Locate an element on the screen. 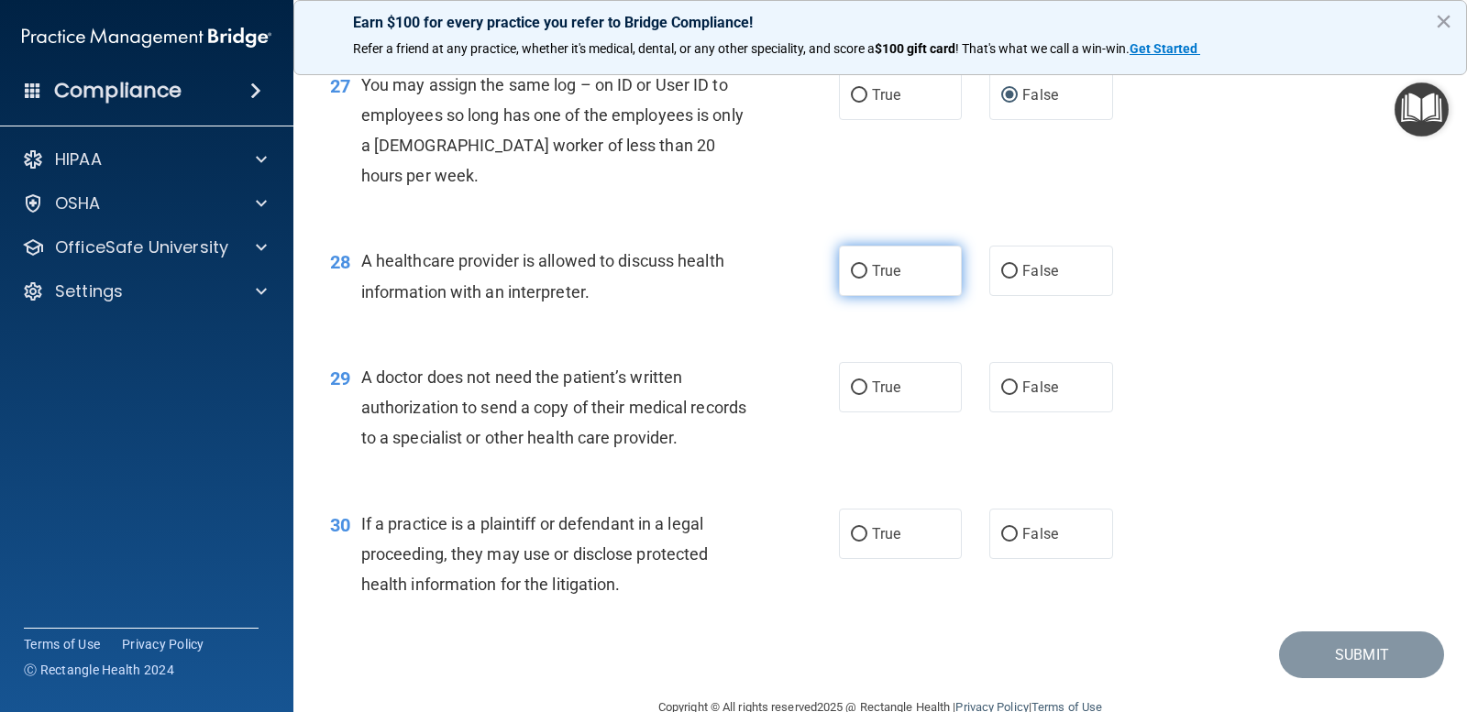 The width and height of the screenshot is (1467, 712). p: Earn $100 for every practice you refer to Bridge Compliance! is located at coordinates (880, 22).